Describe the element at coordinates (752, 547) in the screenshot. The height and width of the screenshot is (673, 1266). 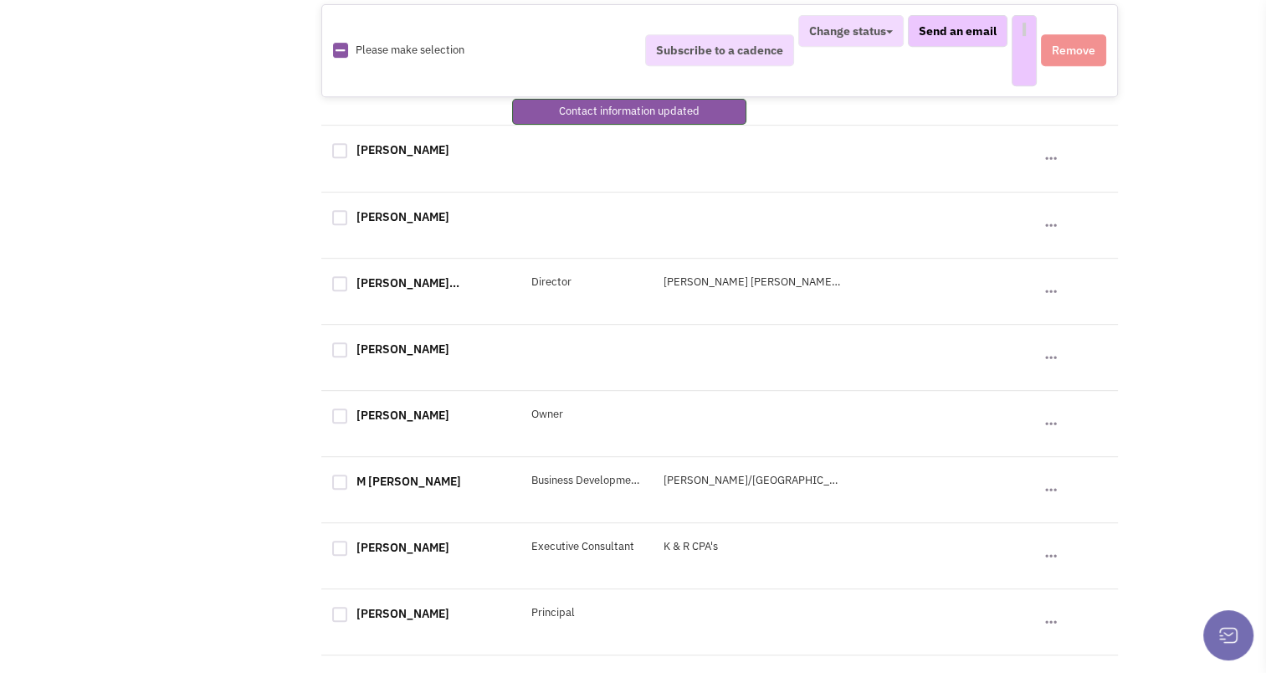
I see `div: K & R CPA's` at that location.